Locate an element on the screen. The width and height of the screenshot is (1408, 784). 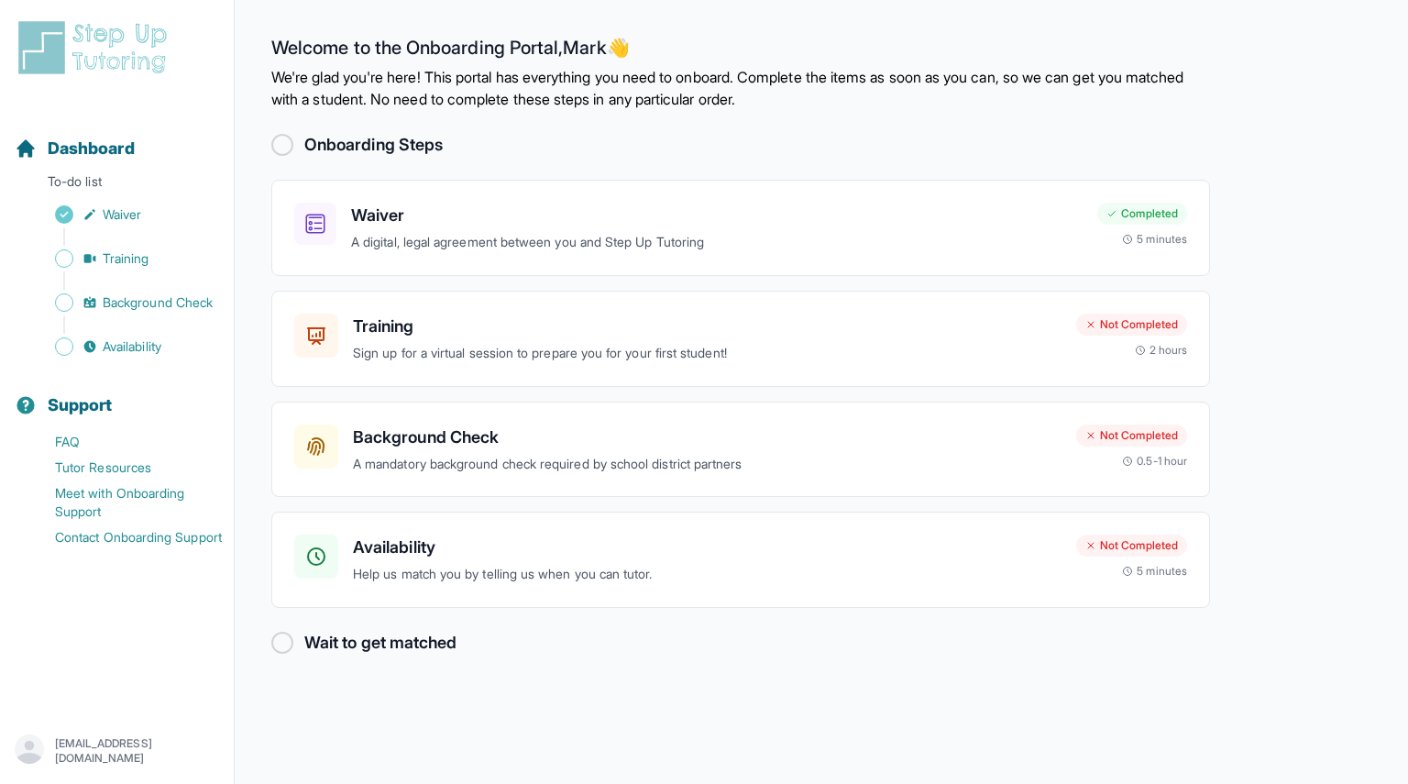
span: Background Check is located at coordinates (158, 303).